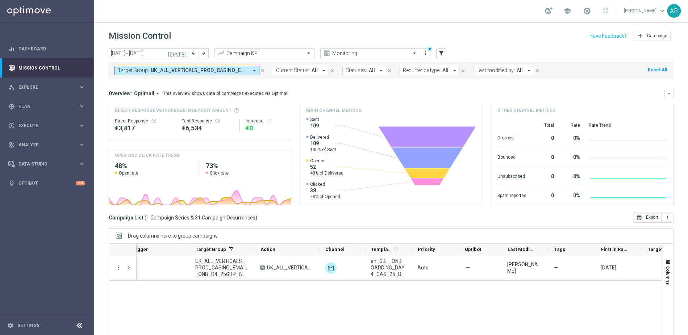 The image size is (688, 335). What do you see at coordinates (193, 53) in the screenshot?
I see `i: arrow_back` at bounding box center [193, 53].